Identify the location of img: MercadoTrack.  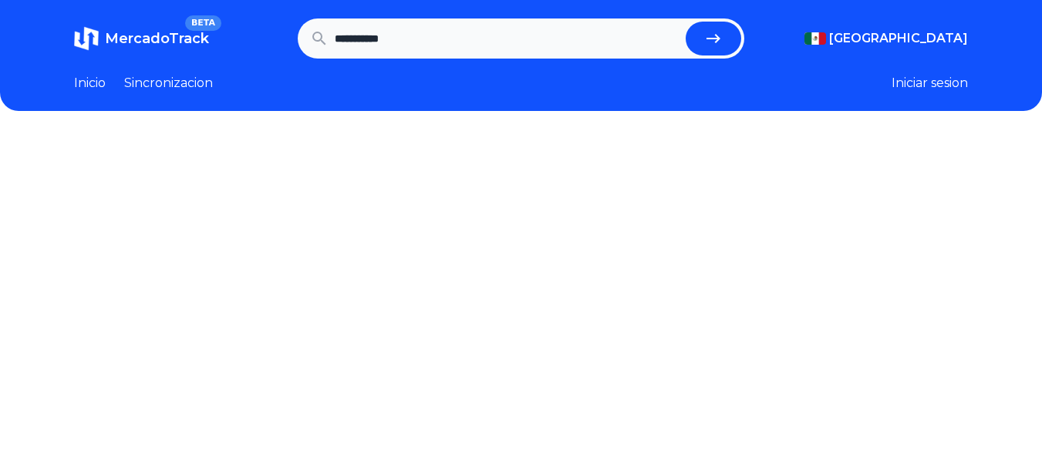
(86, 39).